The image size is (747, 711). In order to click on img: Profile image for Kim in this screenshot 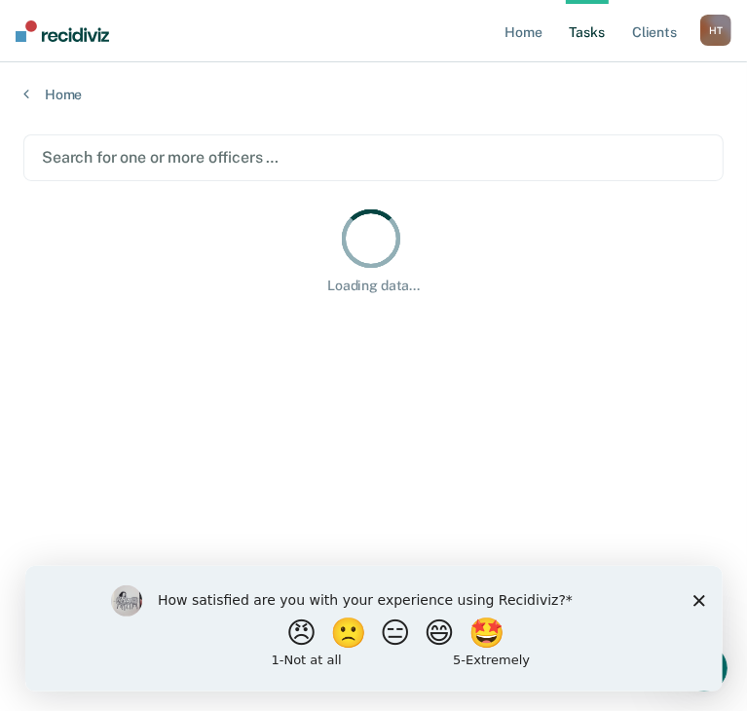, I will do `click(101, 35)`.